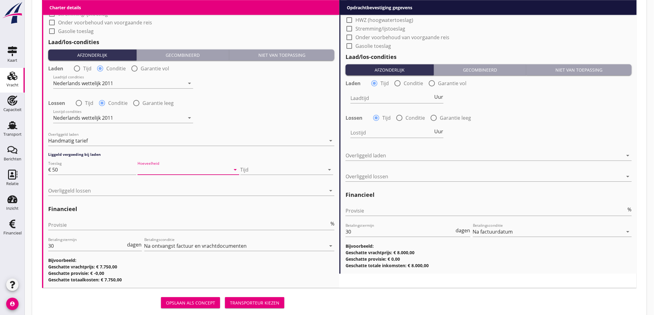 This screenshot has width=654, height=315. I want to click on div: Financieel, so click(12, 233).